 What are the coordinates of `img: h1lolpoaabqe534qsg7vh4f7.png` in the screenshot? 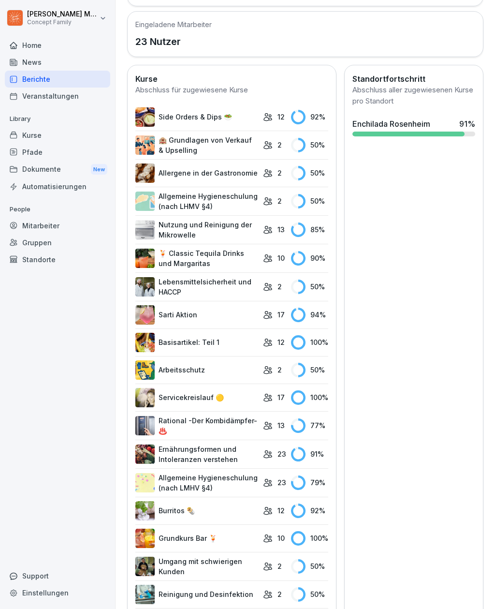 It's located at (145, 230).